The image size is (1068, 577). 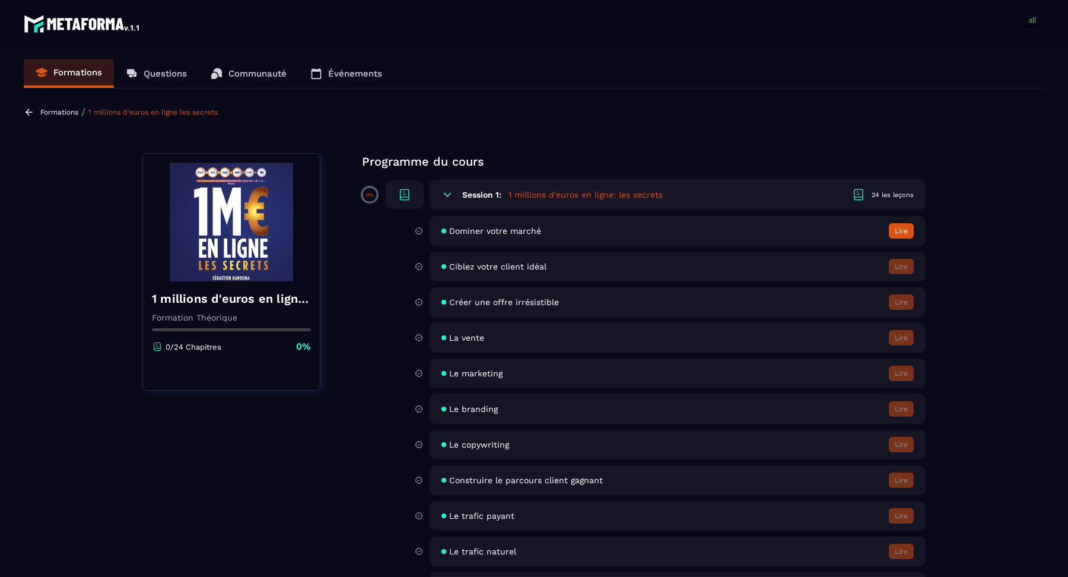 What do you see at coordinates (466, 338) in the screenshot?
I see `span: La vente` at bounding box center [466, 338].